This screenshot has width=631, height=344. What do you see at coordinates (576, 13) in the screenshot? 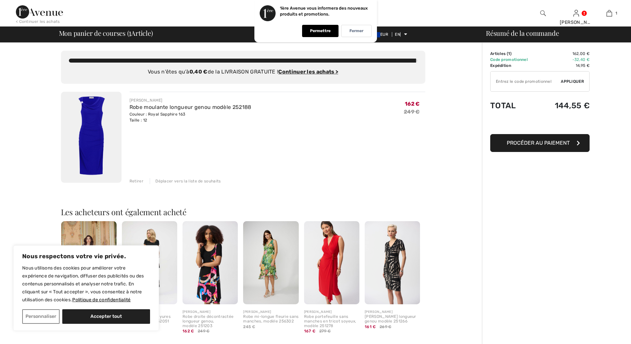
I see `img: Mes informations` at bounding box center [576, 13].